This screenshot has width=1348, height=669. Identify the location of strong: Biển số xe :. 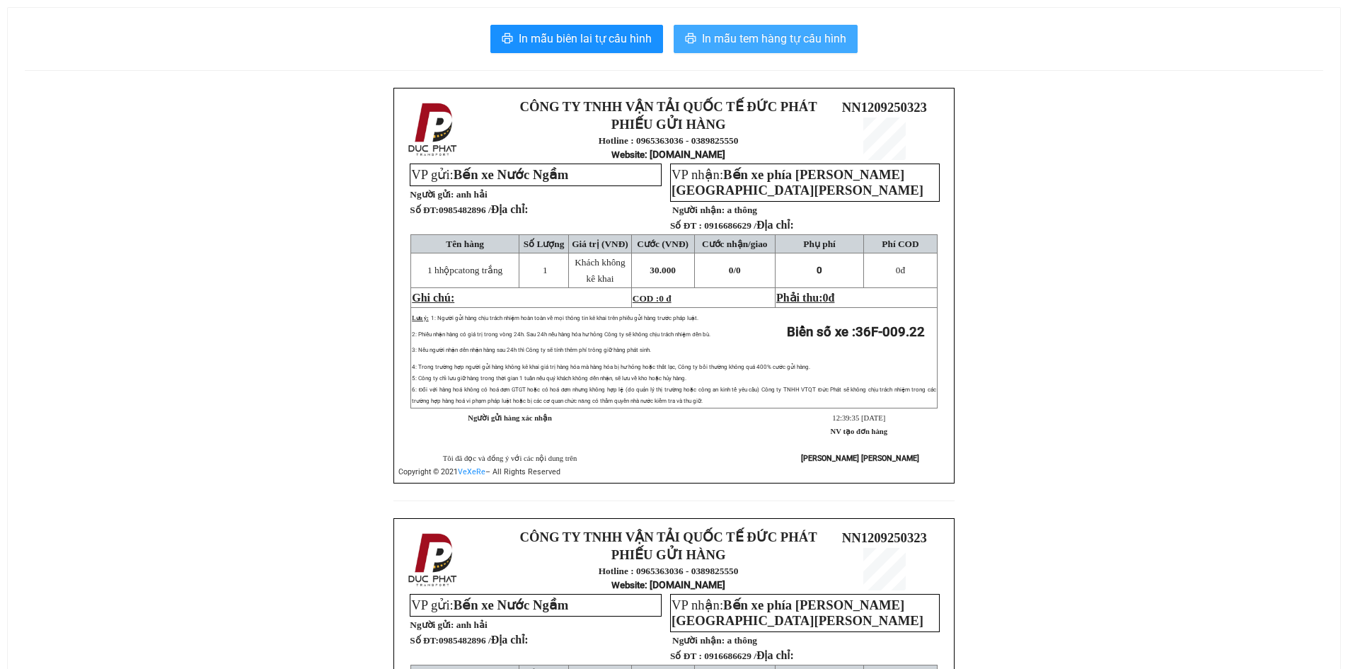
(855, 332).